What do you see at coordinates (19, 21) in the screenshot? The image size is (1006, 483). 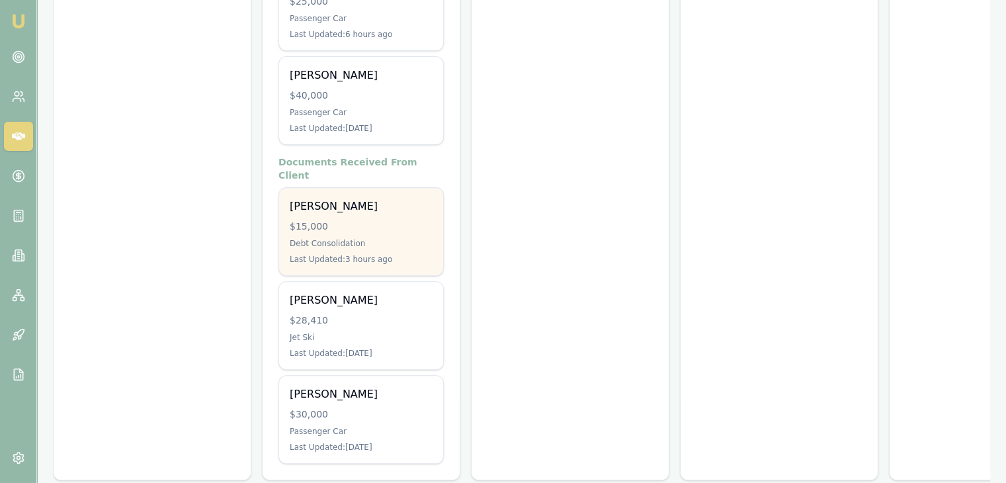 I see `img: emu-icon-u.png` at bounding box center [19, 21].